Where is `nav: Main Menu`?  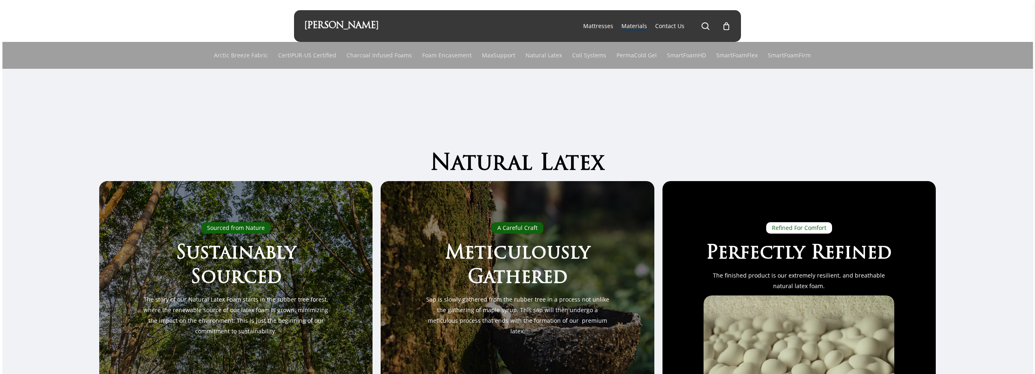
nav: Main Menu is located at coordinates (655, 26).